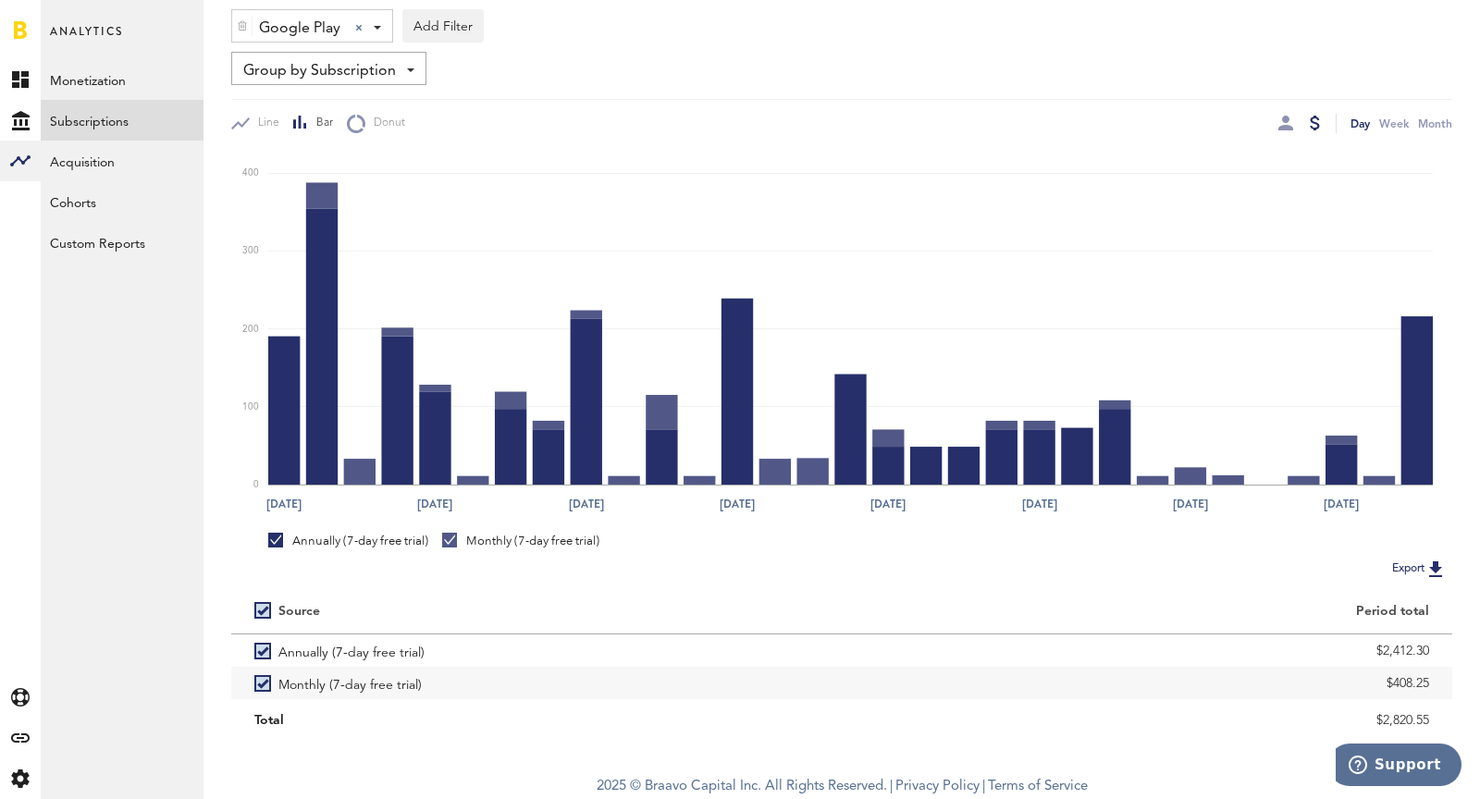  Describe the element at coordinates (251, 173) in the screenshot. I see `text: 400` at that location.